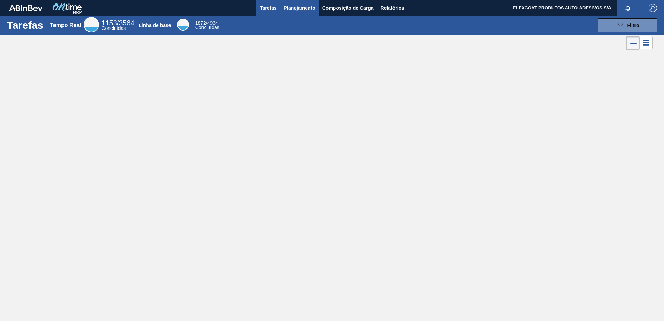 This screenshot has width=664, height=321. Describe the element at coordinates (66, 25) in the screenshot. I see `div: Tempo Real` at that location.